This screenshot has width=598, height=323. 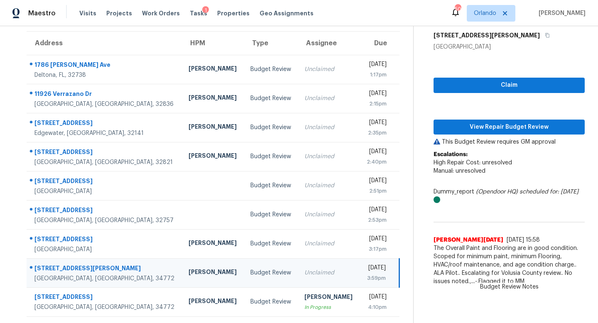 I want to click on div: 11926 Verrazano Dr, so click(x=105, y=95).